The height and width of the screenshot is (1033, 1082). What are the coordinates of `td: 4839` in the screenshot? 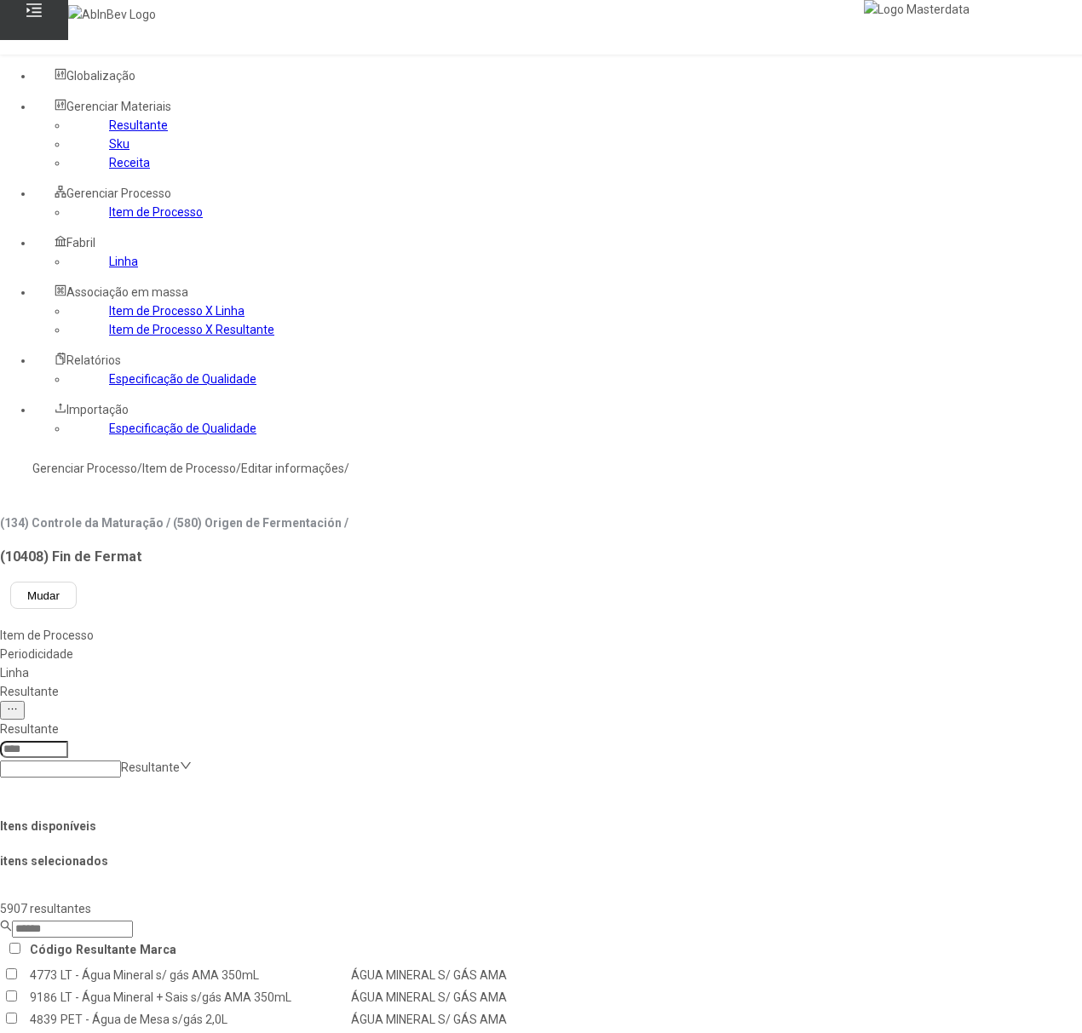 It's located at (43, 1020).